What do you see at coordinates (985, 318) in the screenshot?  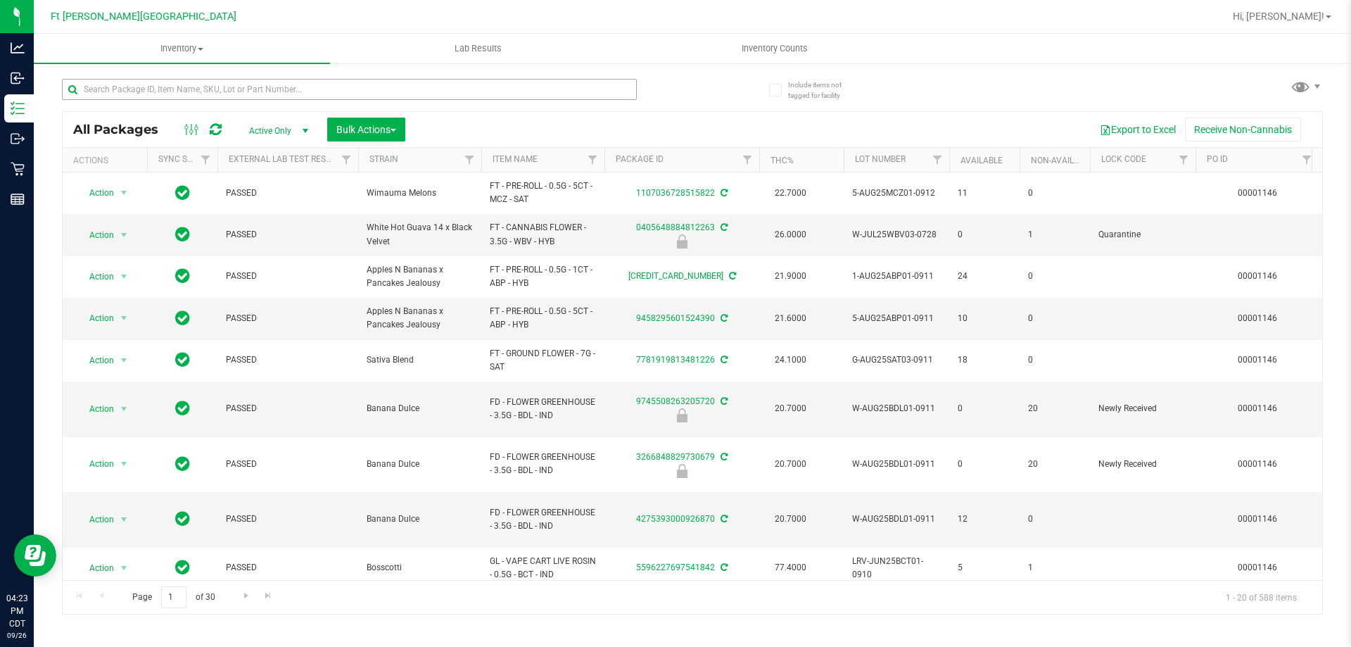 I see `span: 10` at bounding box center [985, 318].